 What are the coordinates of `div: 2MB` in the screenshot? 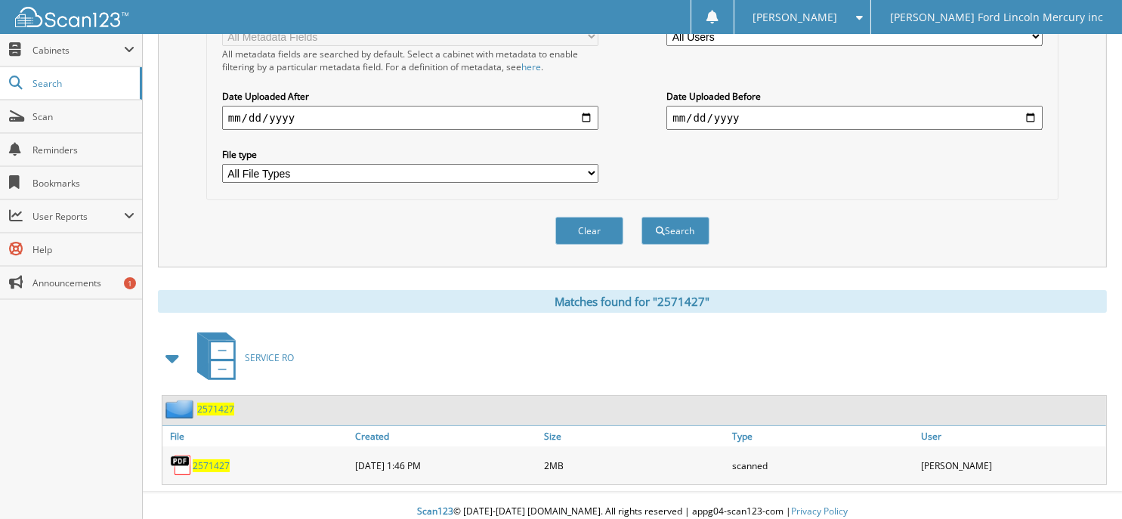 It's located at (635, 465).